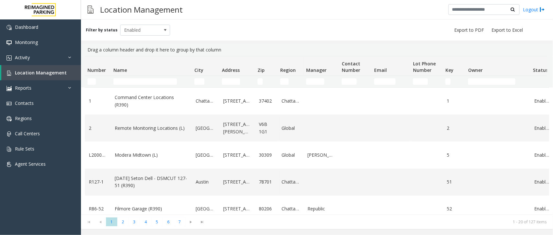 This screenshot has width=553, height=235. I want to click on th: Status, so click(542, 66).